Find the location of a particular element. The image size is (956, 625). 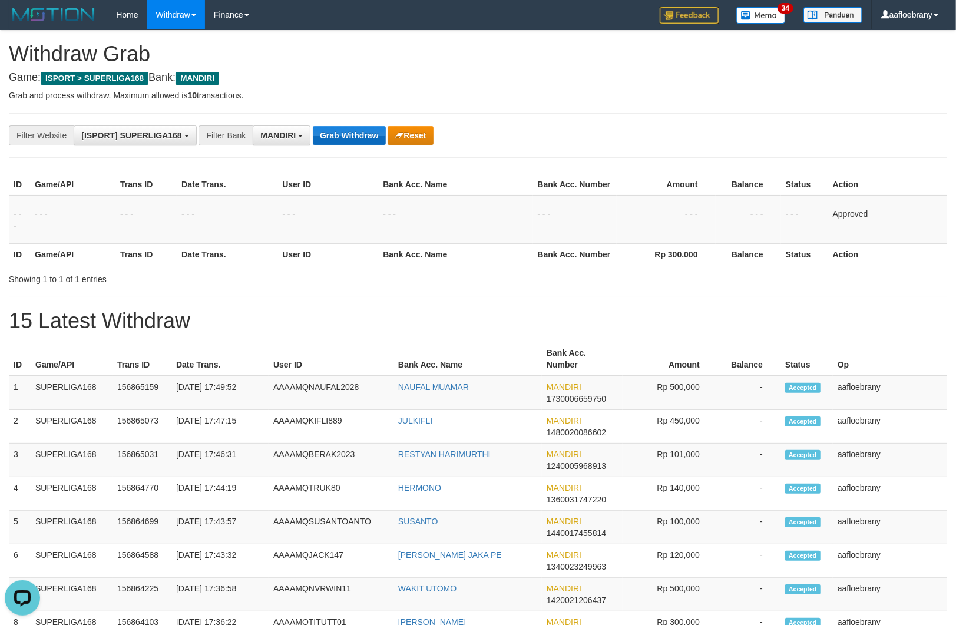

span: Copy 1360031747220 to clipboard is located at coordinates (576, 500).